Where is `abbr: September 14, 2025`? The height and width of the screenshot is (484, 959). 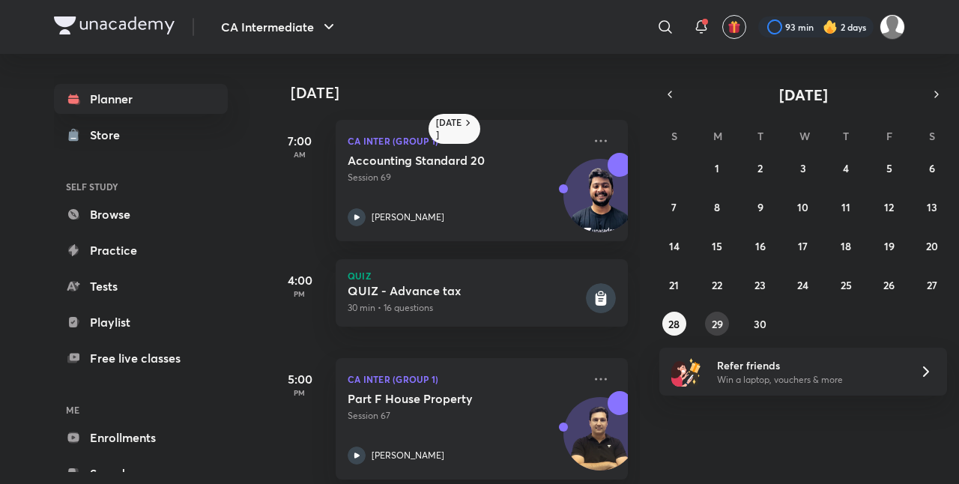
abbr: September 14, 2025 is located at coordinates (674, 246).